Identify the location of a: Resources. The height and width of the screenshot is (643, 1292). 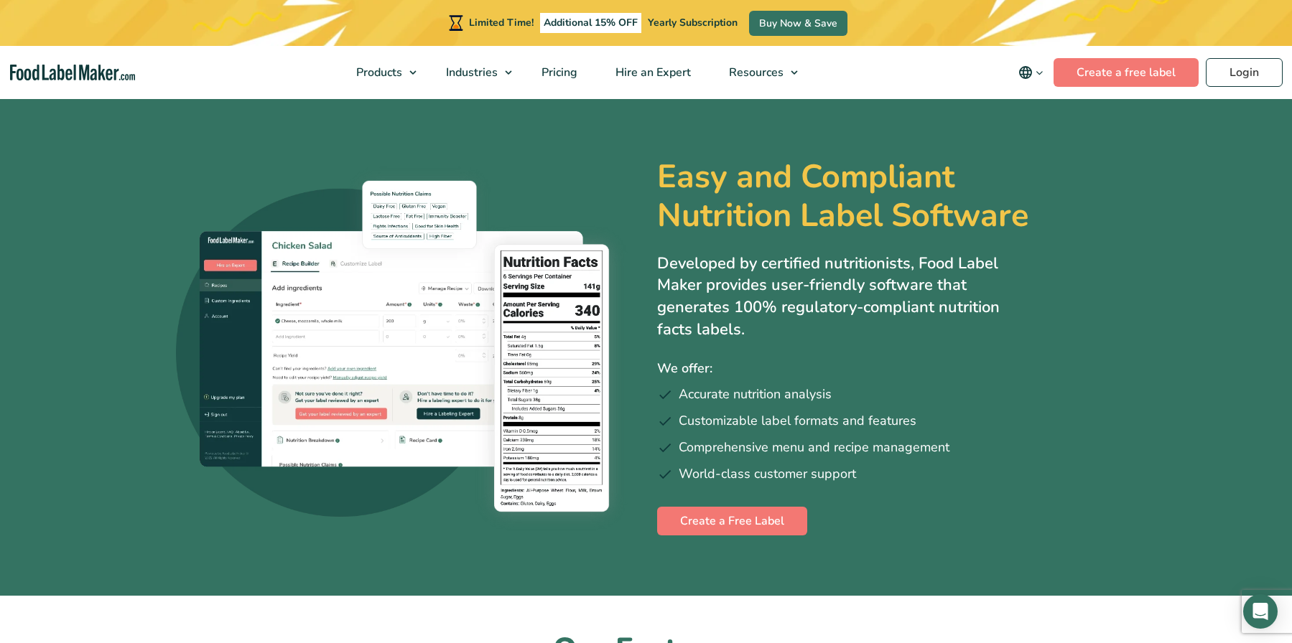
(757, 73).